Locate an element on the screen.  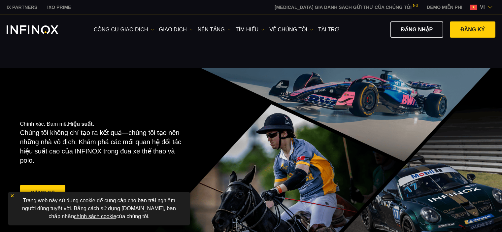
div: Chính xác. Đam mê. is located at coordinates (124, 162).